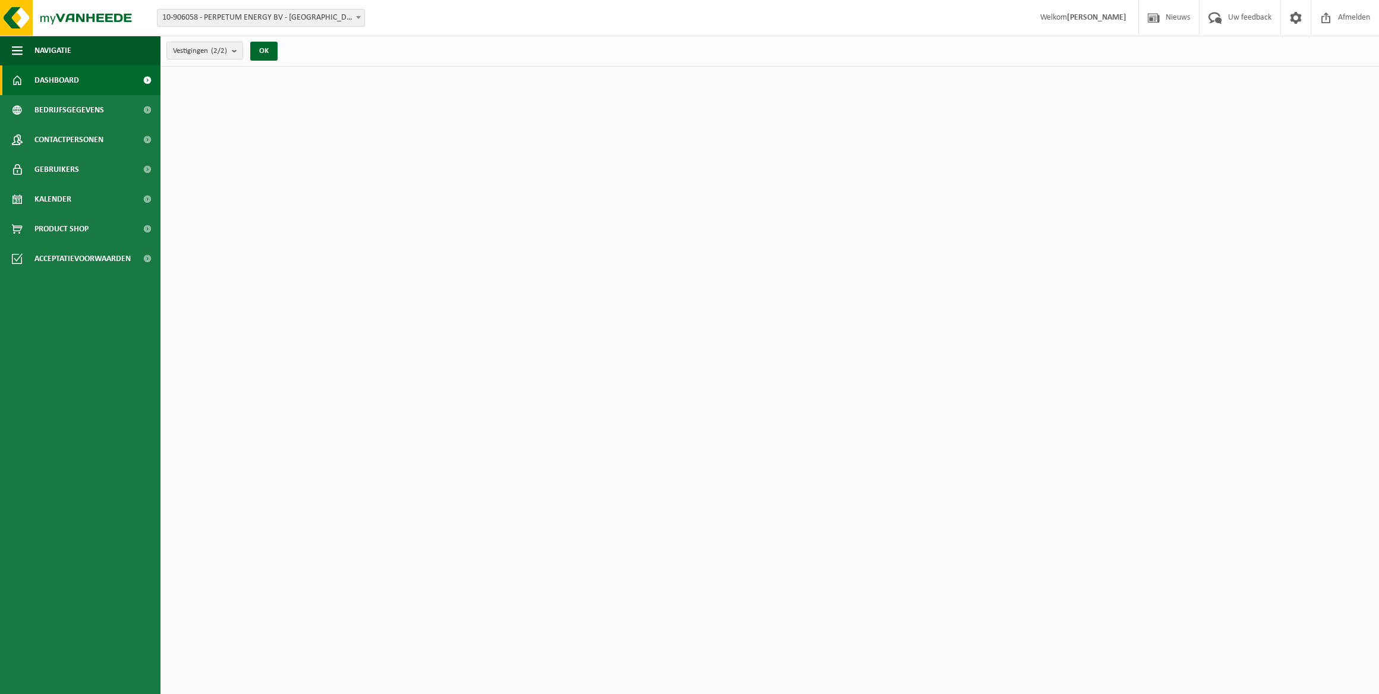 The height and width of the screenshot is (694, 1379). Describe the element at coordinates (219, 51) in the screenshot. I see `count: (2/2)` at that location.